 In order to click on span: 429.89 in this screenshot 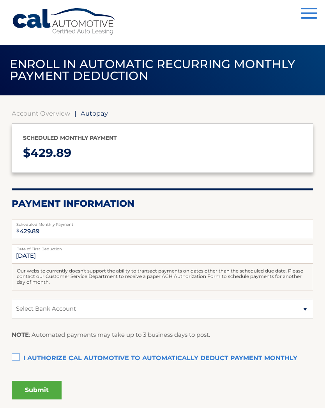, I will do `click(51, 153)`.